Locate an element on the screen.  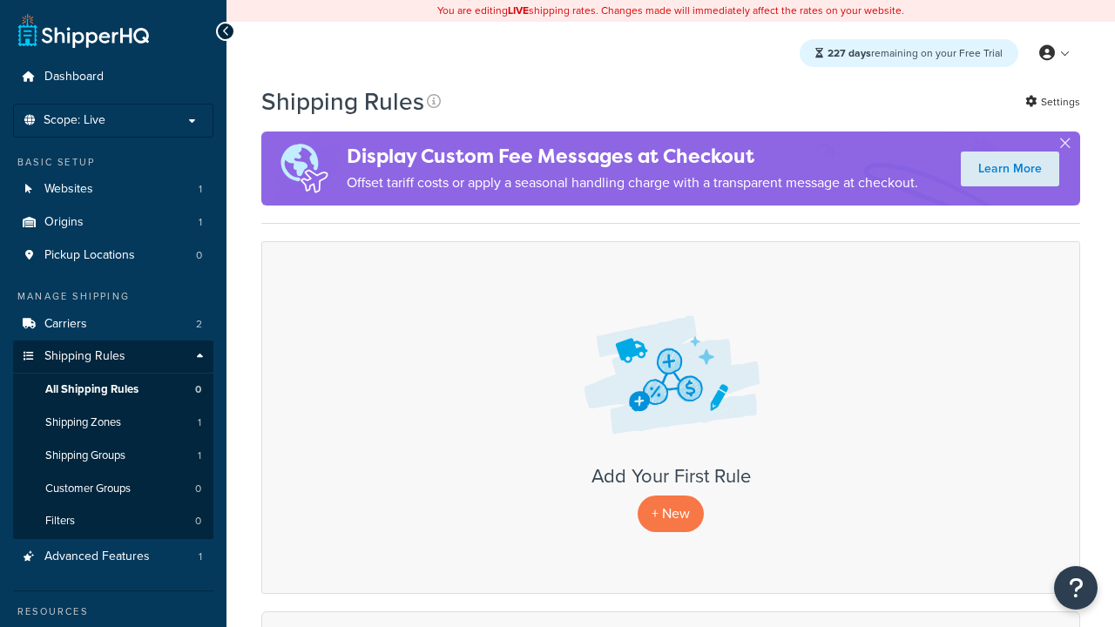
span: All Shipping Rules is located at coordinates (91, 389).